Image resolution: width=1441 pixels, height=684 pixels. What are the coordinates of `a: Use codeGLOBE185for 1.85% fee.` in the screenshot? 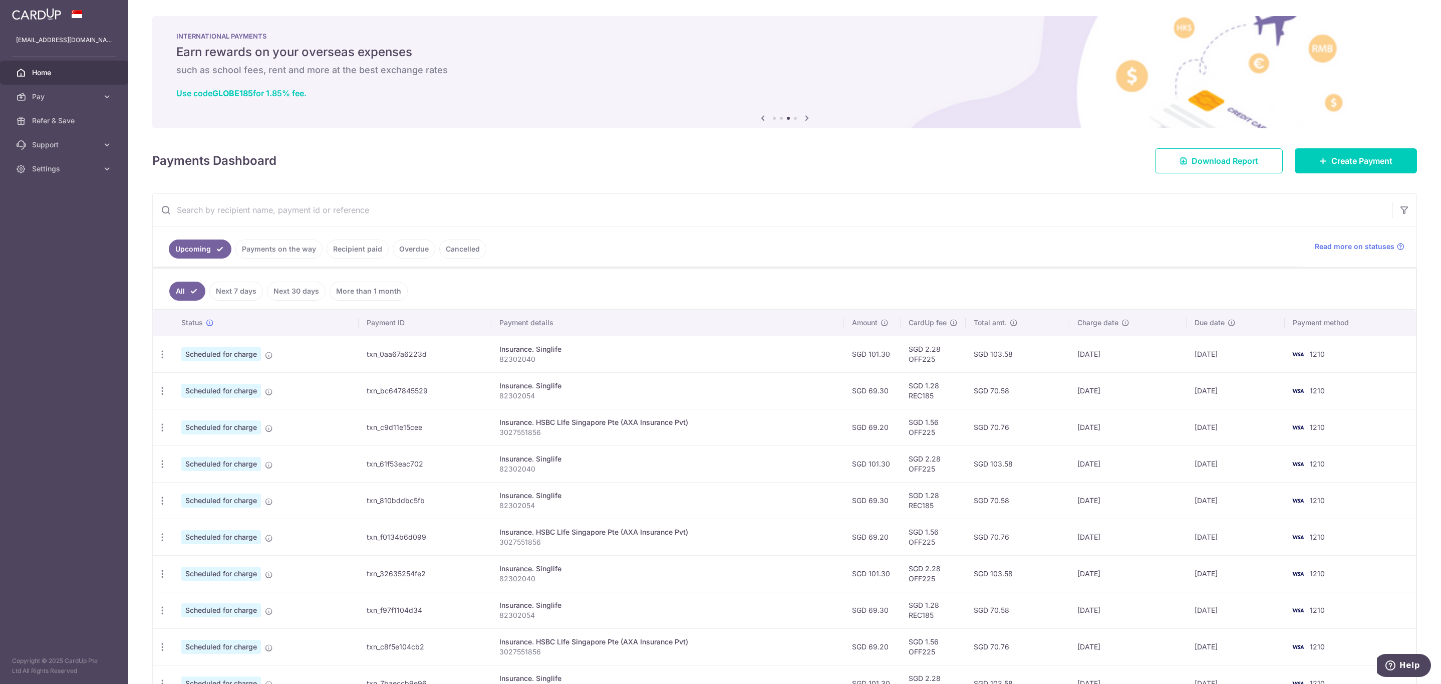 It's located at (241, 93).